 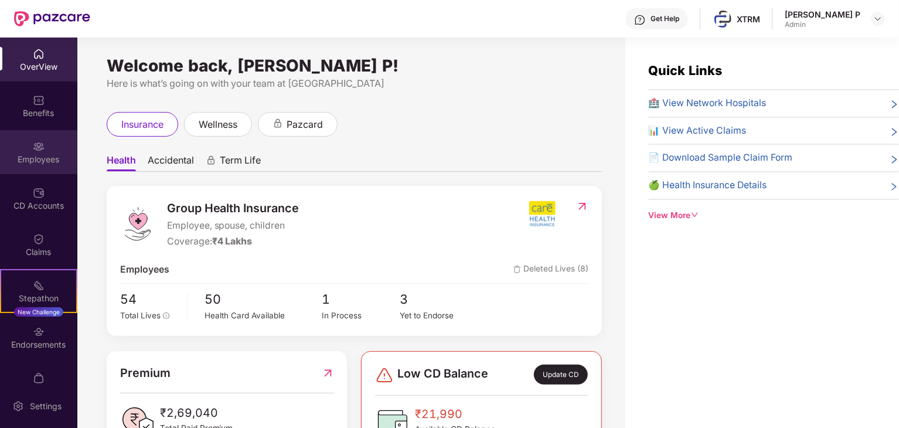 I want to click on span: 🏥 View Network Hospitals, so click(x=708, y=103).